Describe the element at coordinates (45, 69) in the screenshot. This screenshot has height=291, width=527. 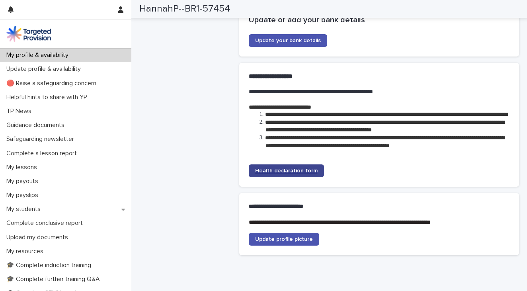
I see `p: Update profile & availability` at that location.